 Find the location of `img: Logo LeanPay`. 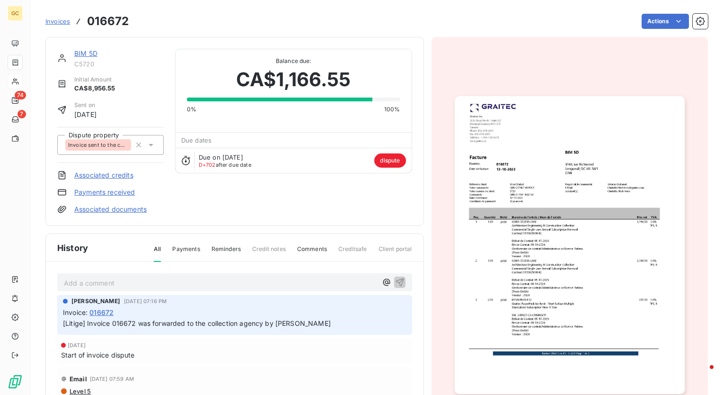

img: Logo LeanPay is located at coordinates (15, 381).